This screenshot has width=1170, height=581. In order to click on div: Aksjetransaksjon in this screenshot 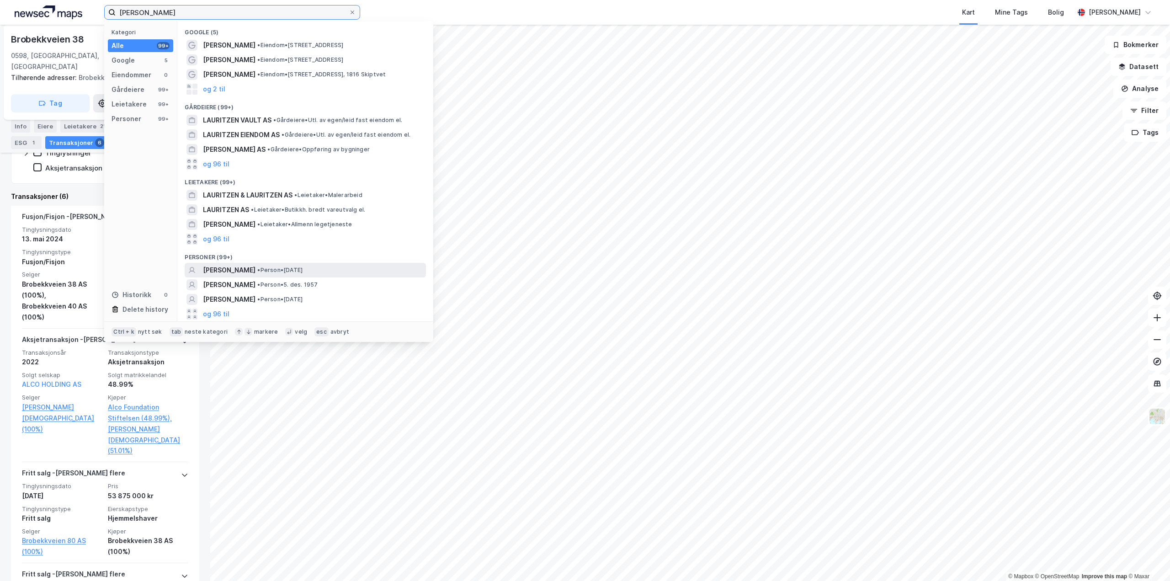, I will do `click(74, 168)`.